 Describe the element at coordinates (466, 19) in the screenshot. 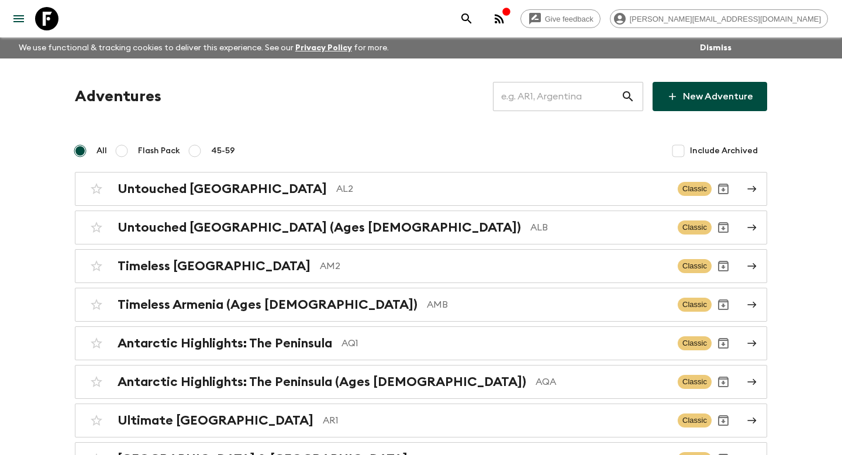

I see `button: search adventures` at that location.